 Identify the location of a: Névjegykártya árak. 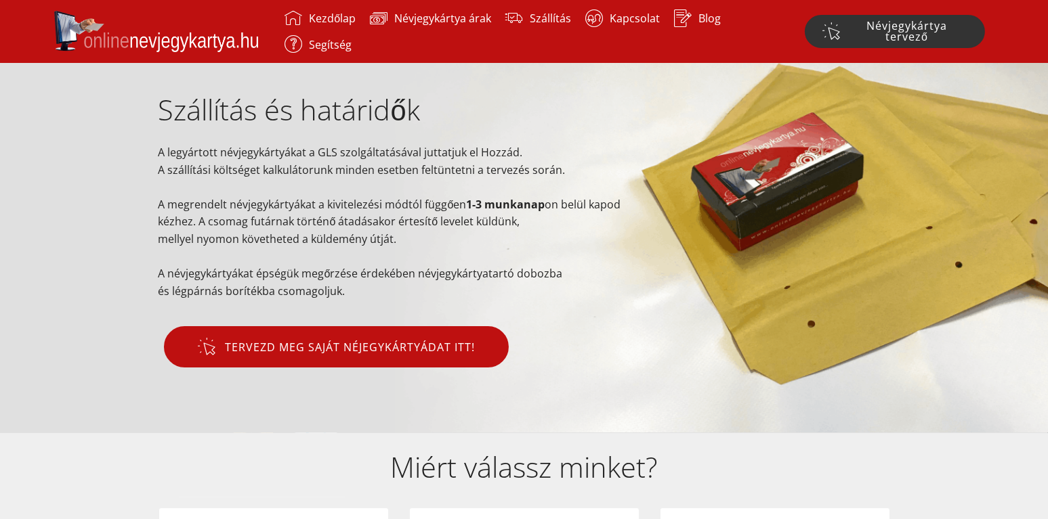
(430, 18).